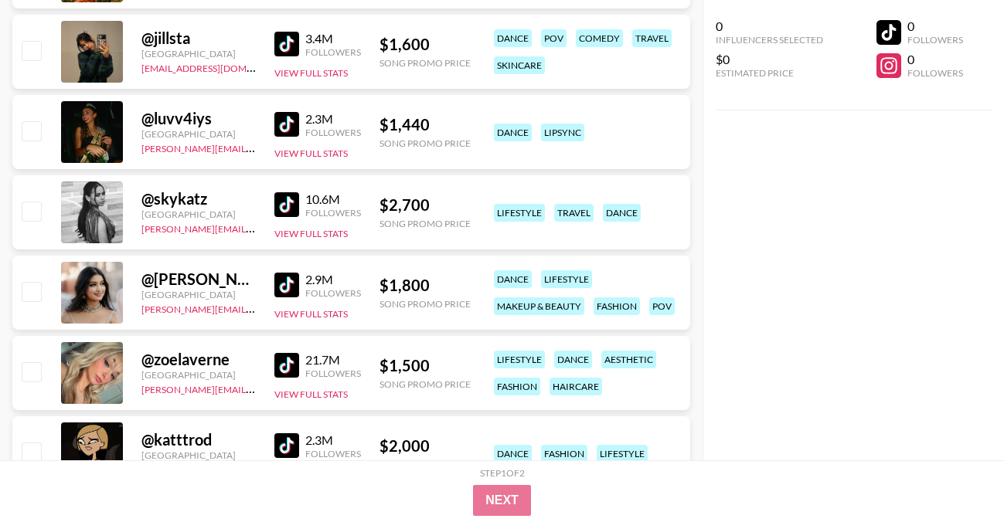  Describe the element at coordinates (425, 446) in the screenshot. I see `div: $ 2,000` at that location.